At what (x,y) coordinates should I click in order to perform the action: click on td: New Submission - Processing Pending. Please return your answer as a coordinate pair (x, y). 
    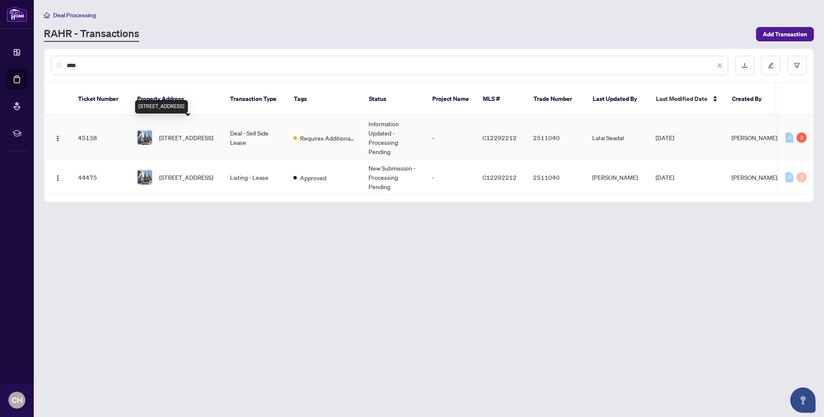
    Looking at the image, I should click on (394, 177).